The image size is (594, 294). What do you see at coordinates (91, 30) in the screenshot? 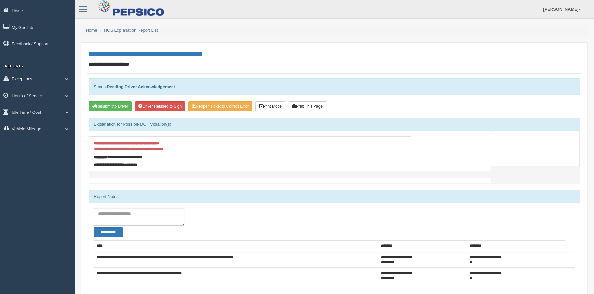
I see `a: Home` at bounding box center [91, 30].